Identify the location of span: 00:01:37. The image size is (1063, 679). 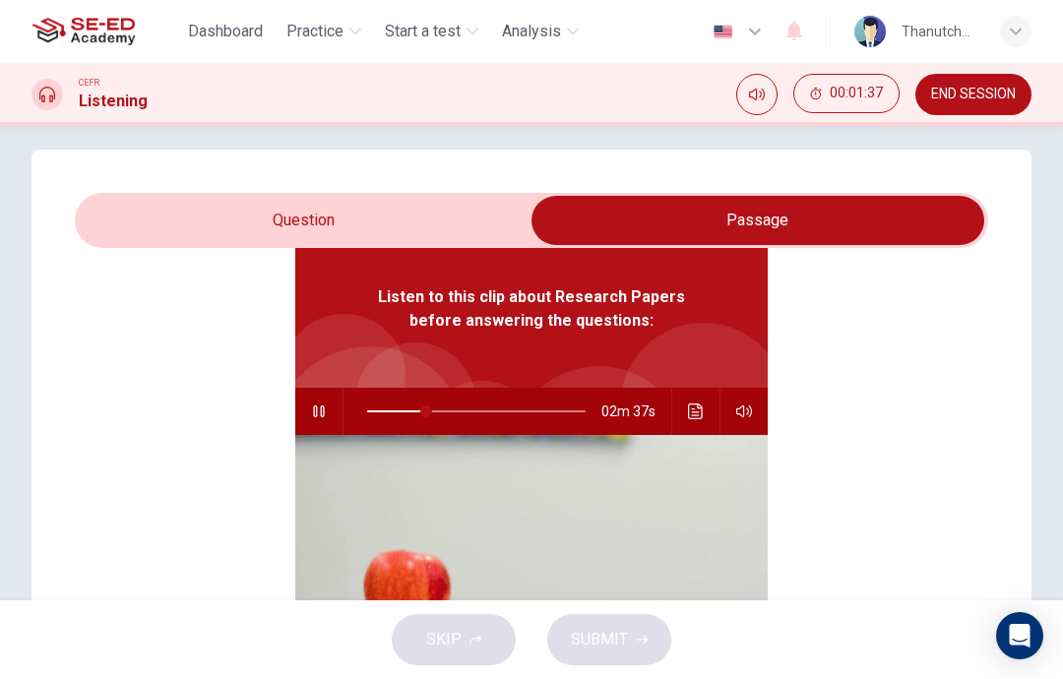
(857, 94).